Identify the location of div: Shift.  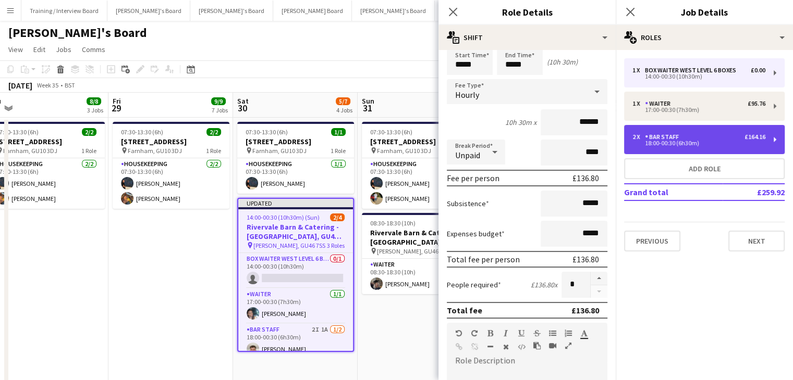
(527, 38).